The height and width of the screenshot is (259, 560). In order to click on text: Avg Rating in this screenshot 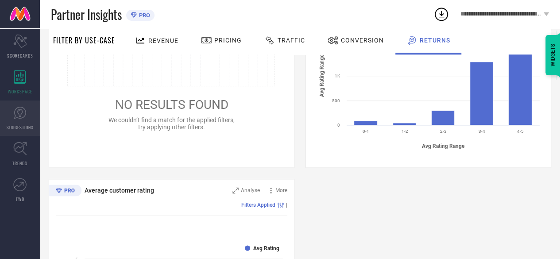, I will do `click(266, 249)`.